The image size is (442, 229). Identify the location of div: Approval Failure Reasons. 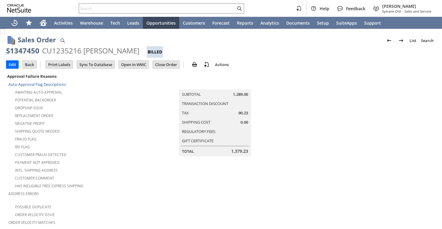
(74, 76).